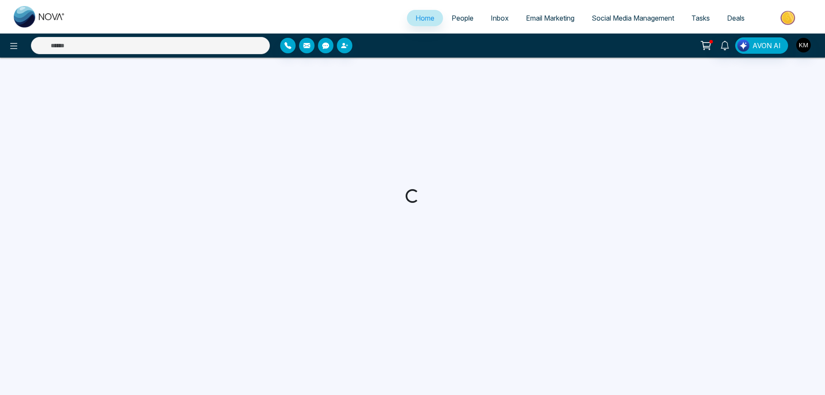 Image resolution: width=825 pixels, height=395 pixels. What do you see at coordinates (550, 18) in the screenshot?
I see `span: Email Marketing` at bounding box center [550, 18].